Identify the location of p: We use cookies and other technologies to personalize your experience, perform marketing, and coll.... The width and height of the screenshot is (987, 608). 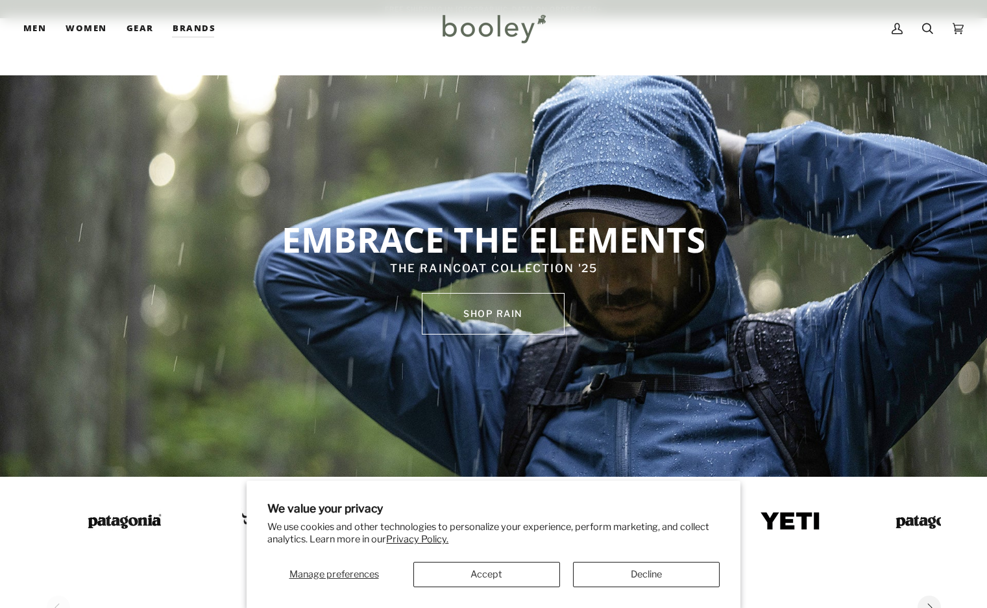
(493, 533).